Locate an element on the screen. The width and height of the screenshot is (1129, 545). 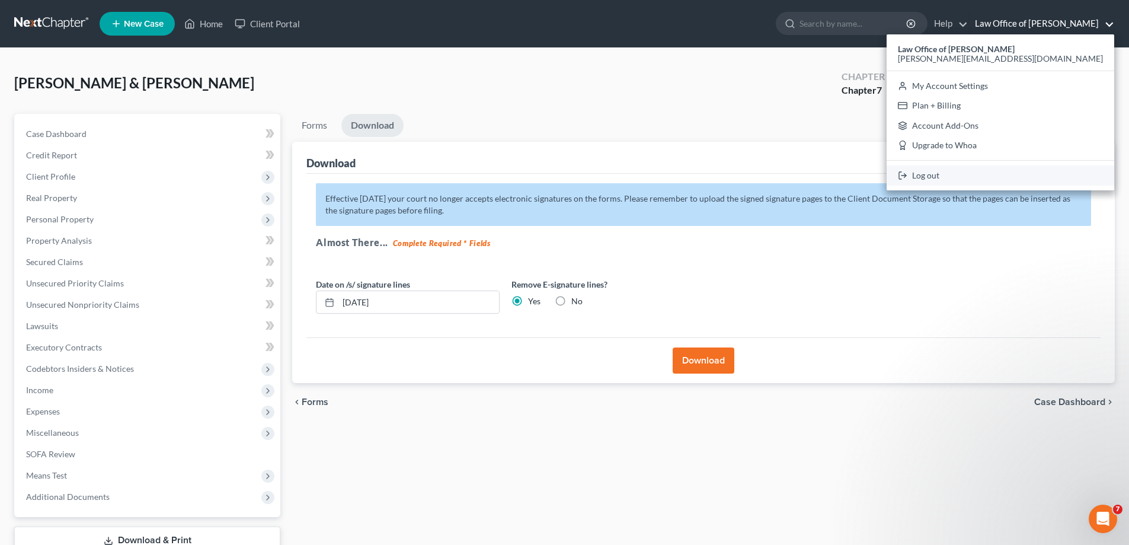
span: neutral face reaction is located at coordinates (204, 434).